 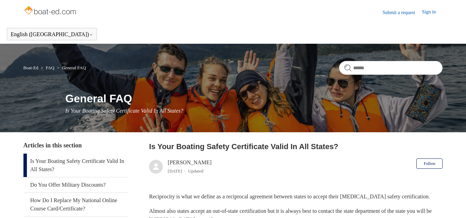 What do you see at coordinates (76, 165) in the screenshot?
I see `a: Is Your Boating Safety Certificate Valid In All States?` at bounding box center [76, 165].